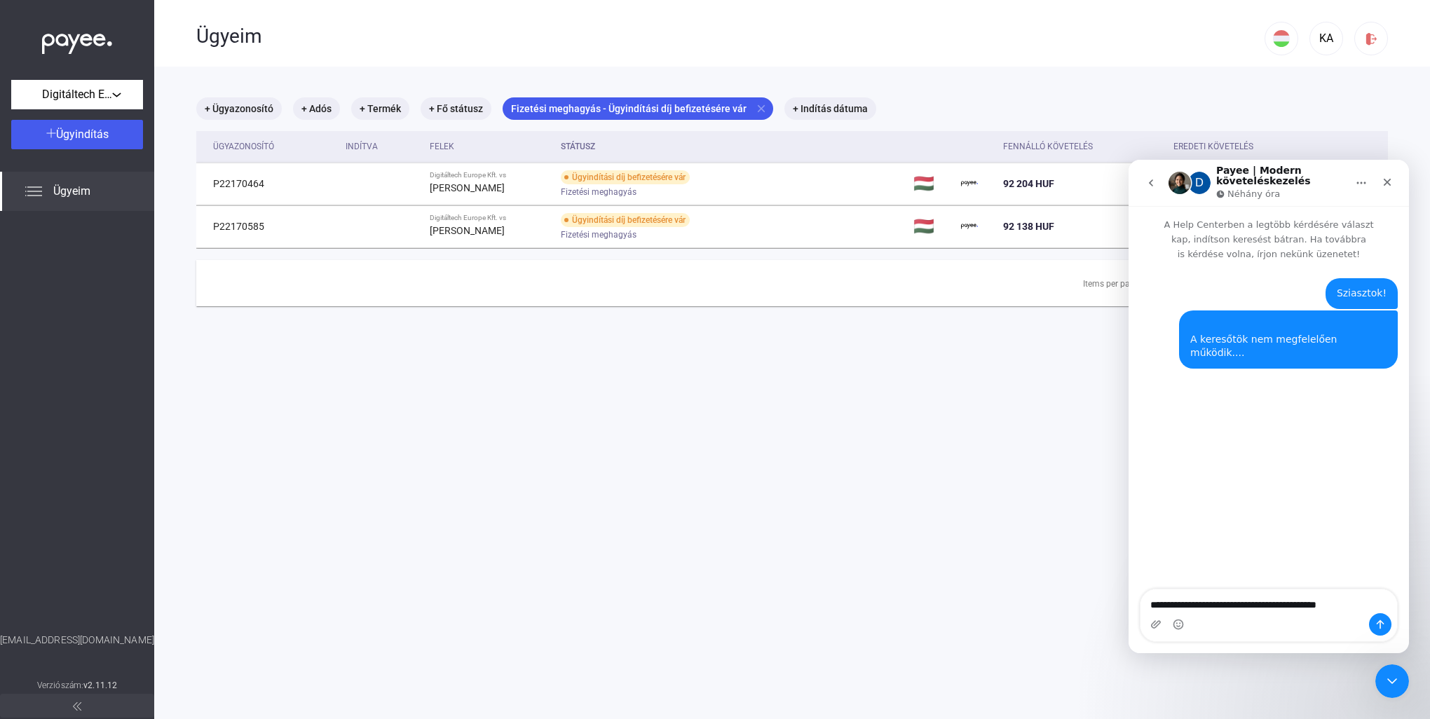  Describe the element at coordinates (316, 109) in the screenshot. I see `mat-chip: + Adós` at that location.